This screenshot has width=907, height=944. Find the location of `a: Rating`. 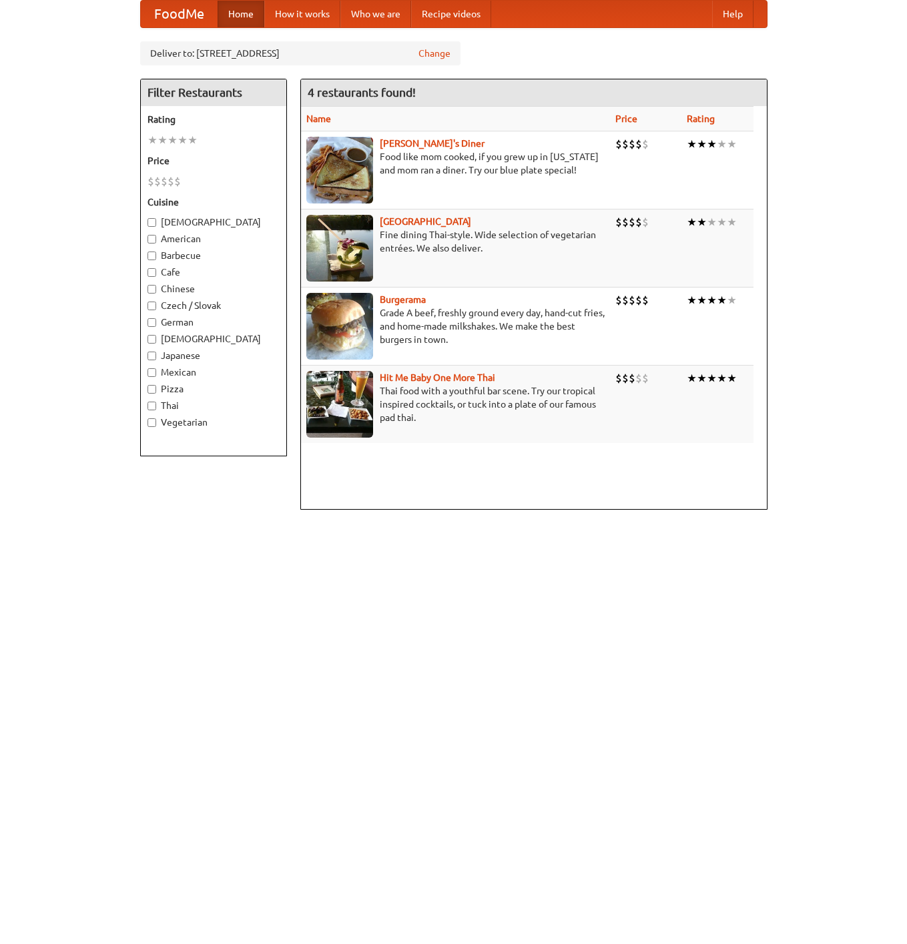

a: Rating is located at coordinates (700, 119).